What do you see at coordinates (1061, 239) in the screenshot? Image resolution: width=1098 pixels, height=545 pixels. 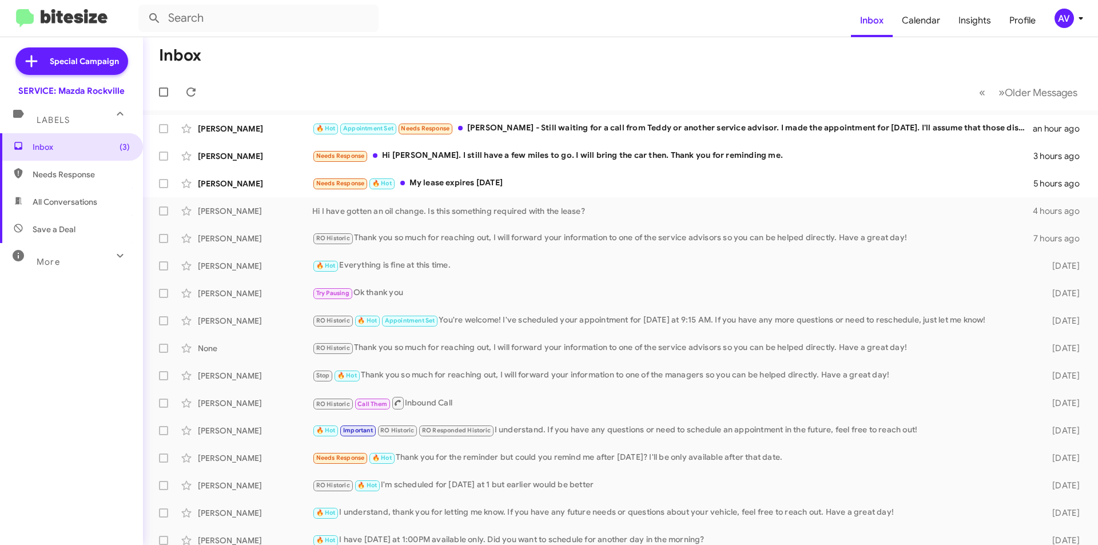 I see `div: 7 hours ago` at bounding box center [1061, 239].